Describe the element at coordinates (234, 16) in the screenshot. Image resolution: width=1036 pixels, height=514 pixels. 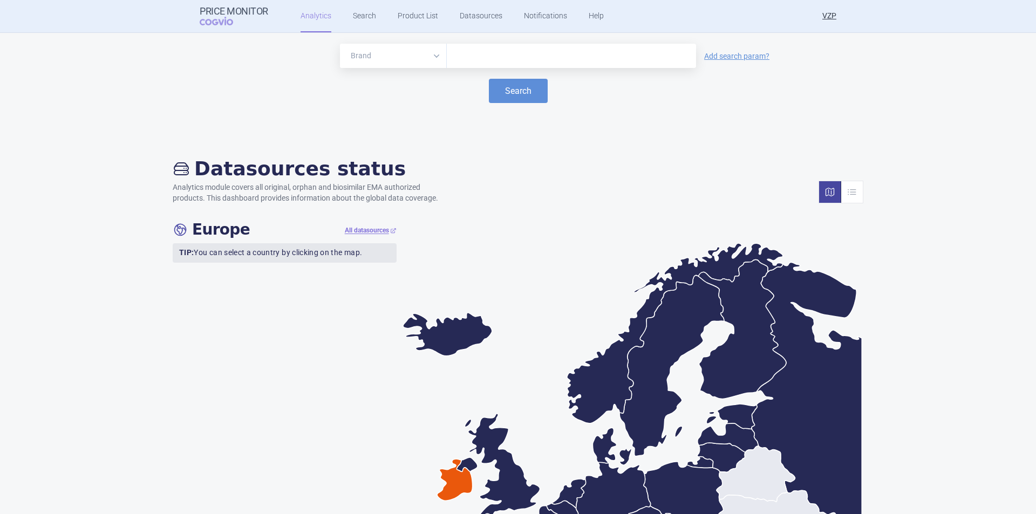
I see `a: Price MonitorCOGVIO` at that location.